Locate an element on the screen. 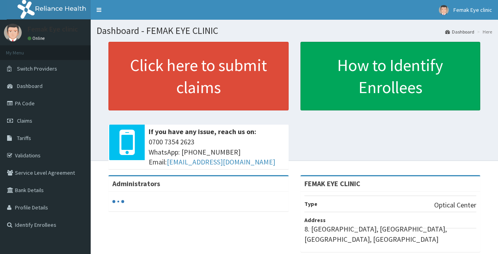 This screenshot has height=254, width=498. a: How to Identify Enrollees is located at coordinates (390, 76).